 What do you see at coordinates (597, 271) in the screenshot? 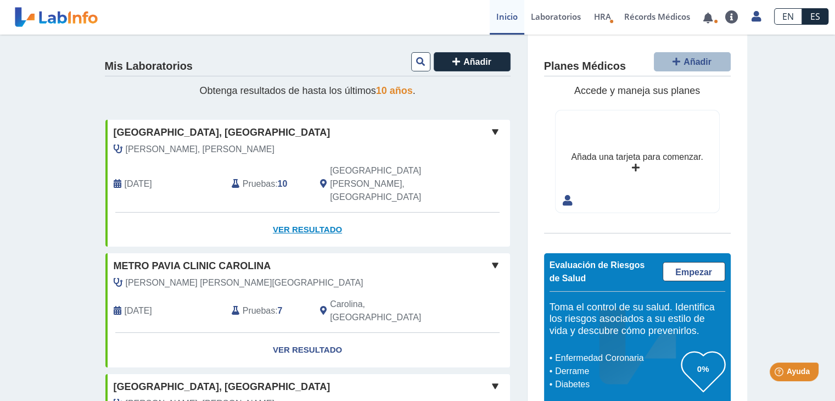
I see `span: Evaluación de Riesgos de Salud` at bounding box center [597, 271].